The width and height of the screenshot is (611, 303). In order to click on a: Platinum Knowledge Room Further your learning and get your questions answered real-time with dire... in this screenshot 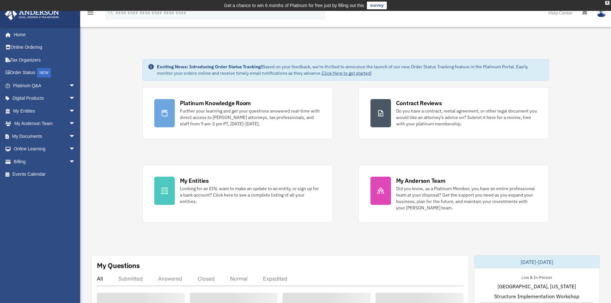, I will do `click(238, 113)`.